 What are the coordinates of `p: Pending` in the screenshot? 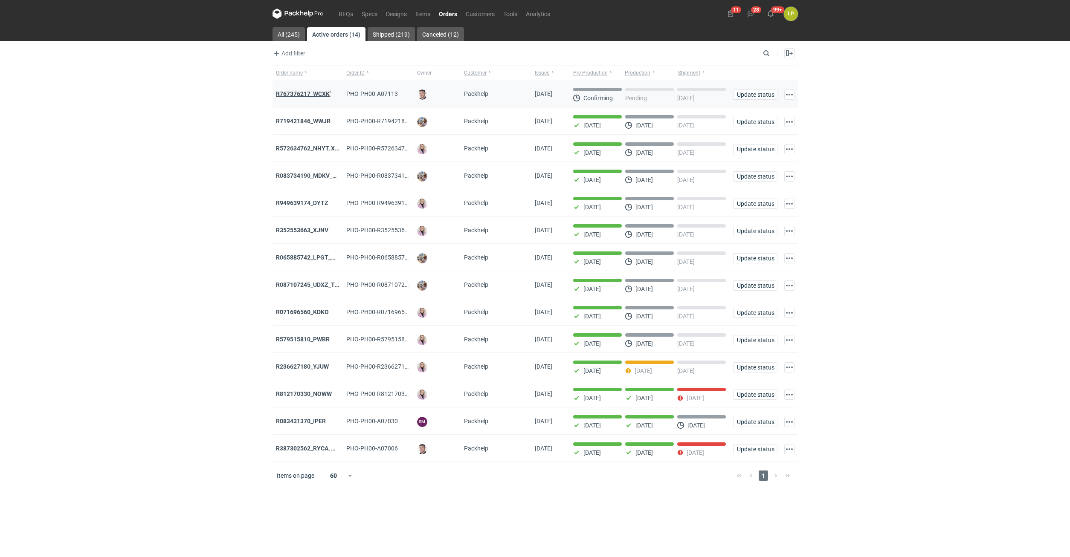 It's located at (636, 98).